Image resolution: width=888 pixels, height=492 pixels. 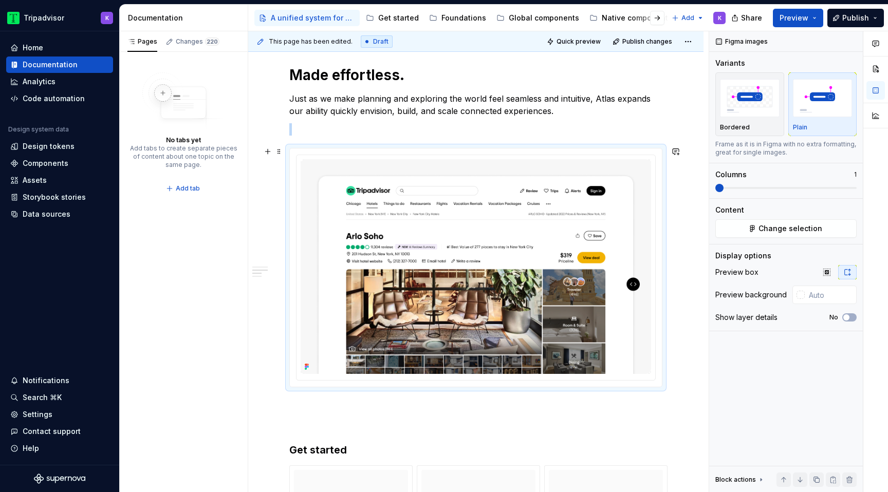 What do you see at coordinates (800, 127) in the screenshot?
I see `p: Plain` at bounding box center [800, 127].